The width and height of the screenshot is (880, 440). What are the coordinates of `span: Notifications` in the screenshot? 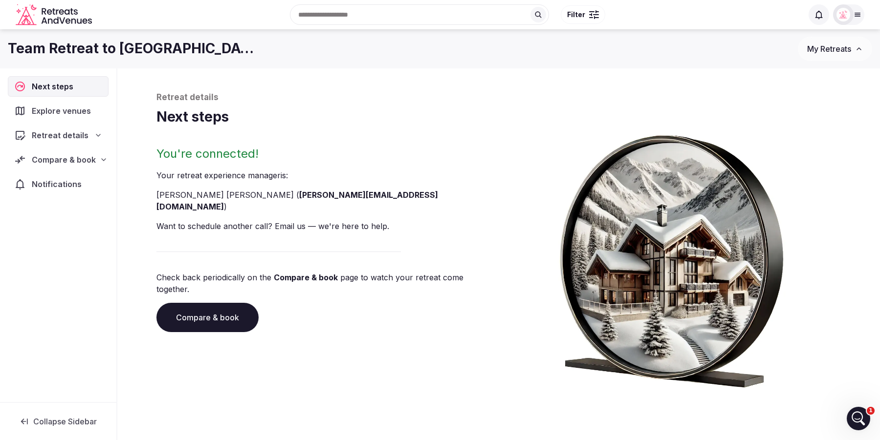 It's located at (59, 184).